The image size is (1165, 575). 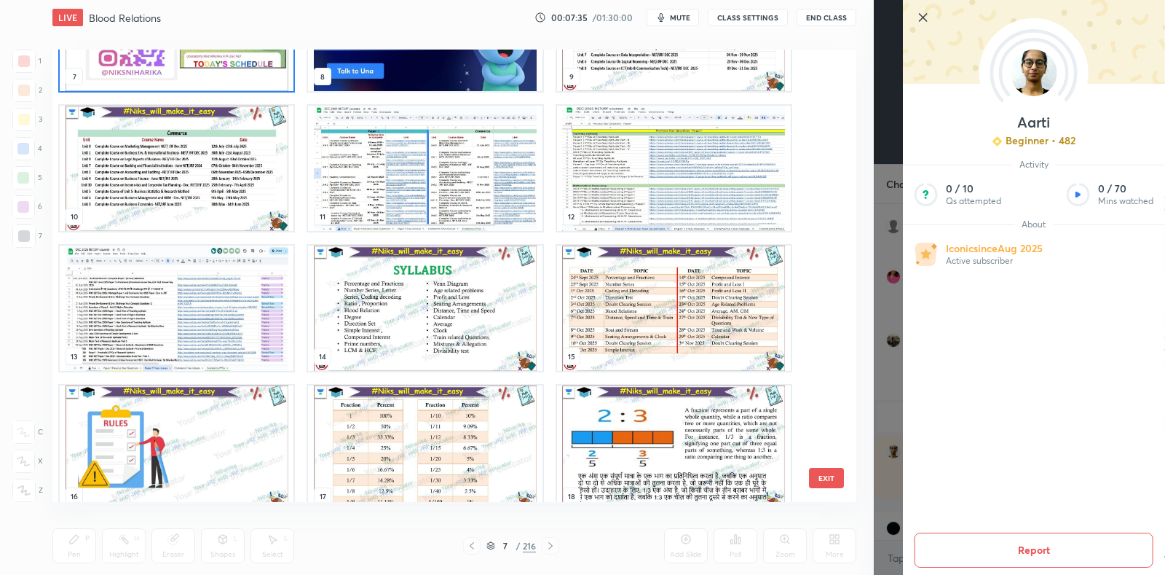 I want to click on div: C, so click(x=27, y=432).